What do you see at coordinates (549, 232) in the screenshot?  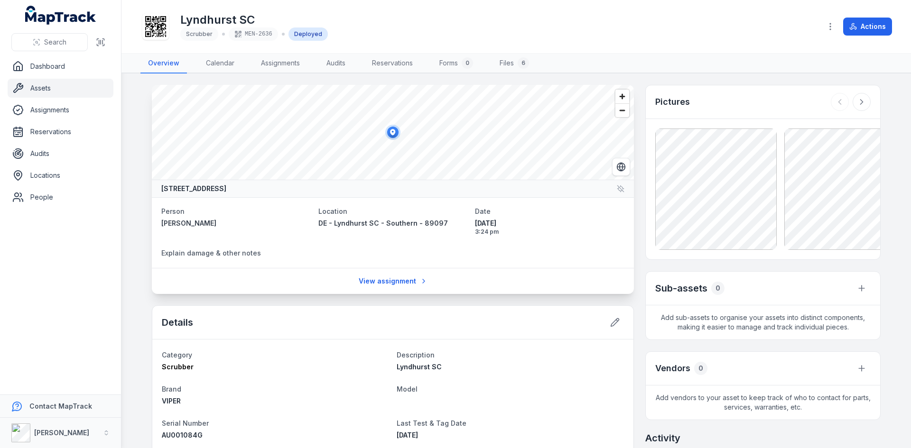 I see `span: 3:24 pm` at bounding box center [549, 232].